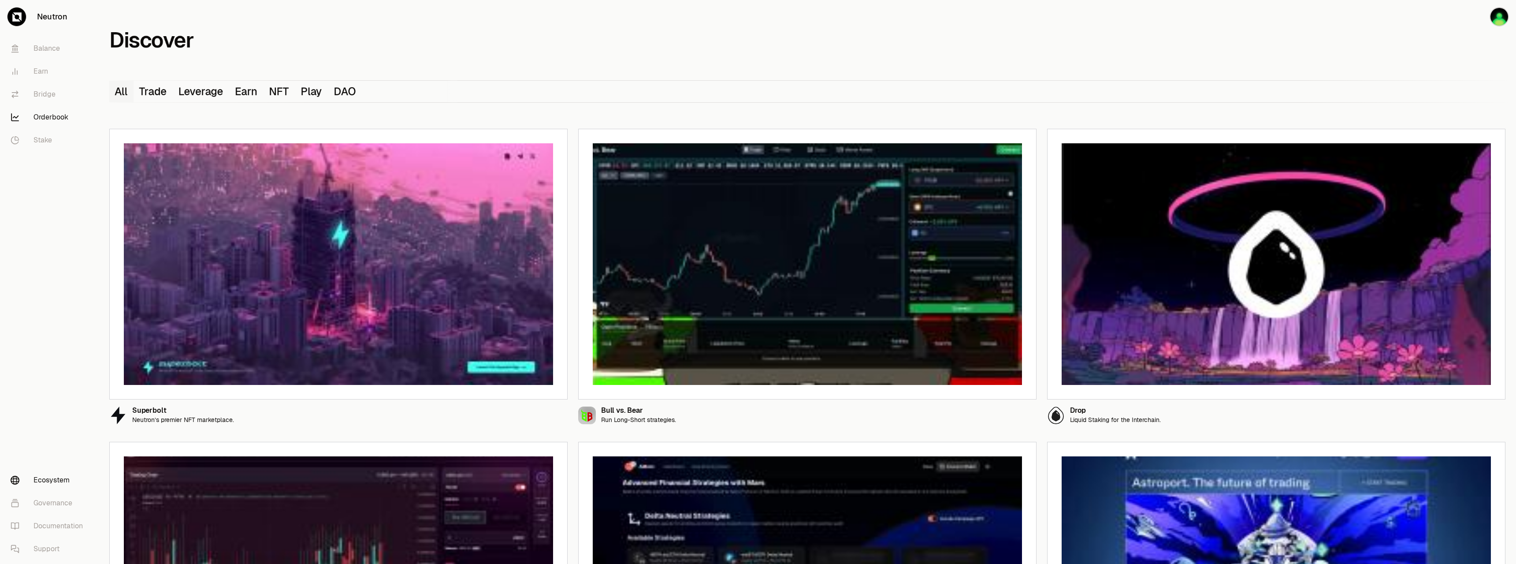 The width and height of the screenshot is (1516, 564). Describe the element at coordinates (183, 410) in the screenshot. I see `div: Superbolt` at that location.